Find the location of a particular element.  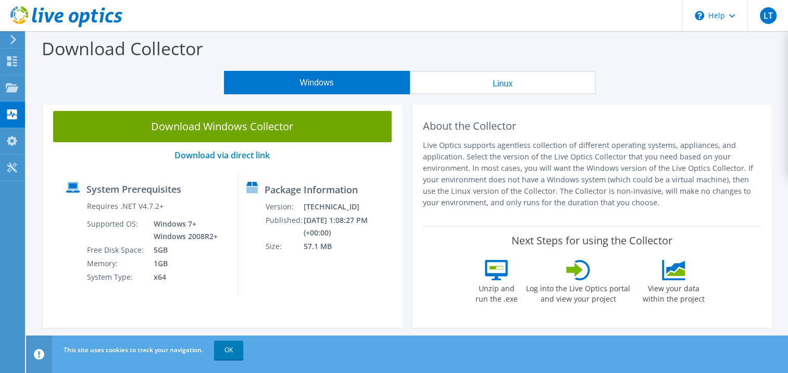

td: 5GB is located at coordinates (183, 250).